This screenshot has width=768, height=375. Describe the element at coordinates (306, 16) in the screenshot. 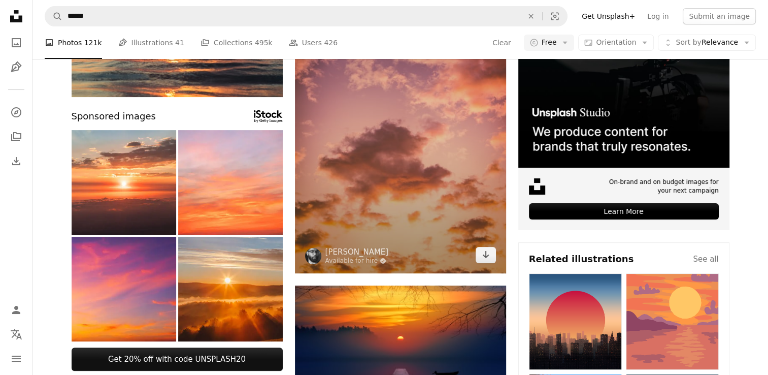

I see `form: Find visuals sitewide` at that location.